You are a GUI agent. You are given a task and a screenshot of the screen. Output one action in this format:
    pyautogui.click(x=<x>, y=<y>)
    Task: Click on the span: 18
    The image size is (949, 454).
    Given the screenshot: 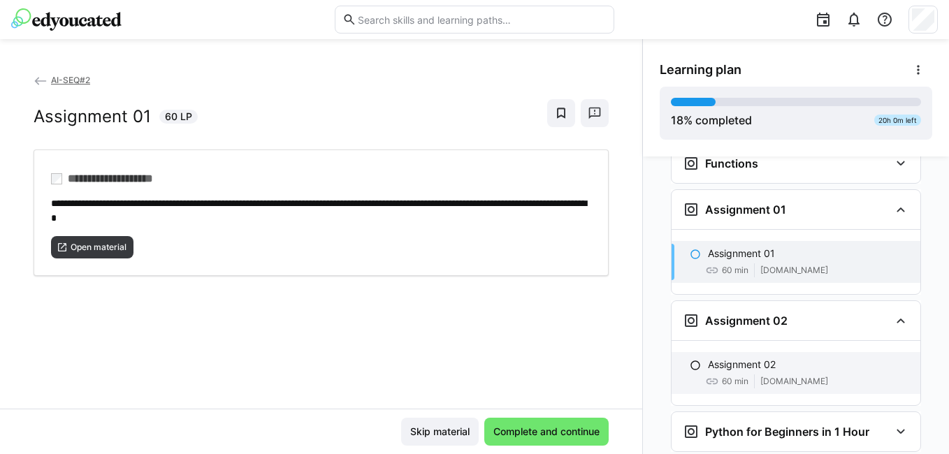 What is the action you would take?
    pyautogui.click(x=677, y=120)
    